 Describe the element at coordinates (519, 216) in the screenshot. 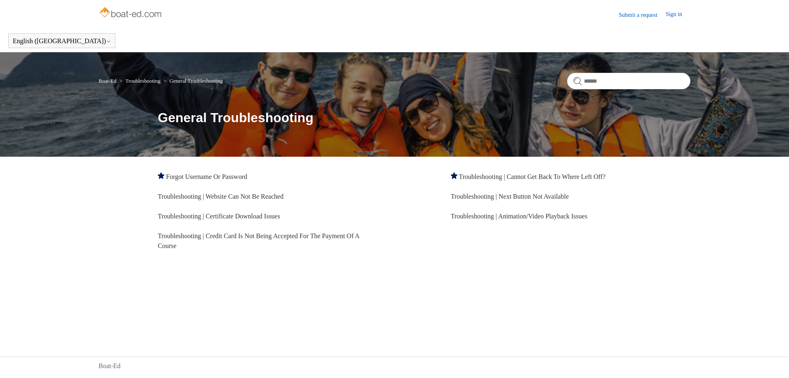

I see `a: Troubleshooting | Animation/Video Playback Issues` at that location.